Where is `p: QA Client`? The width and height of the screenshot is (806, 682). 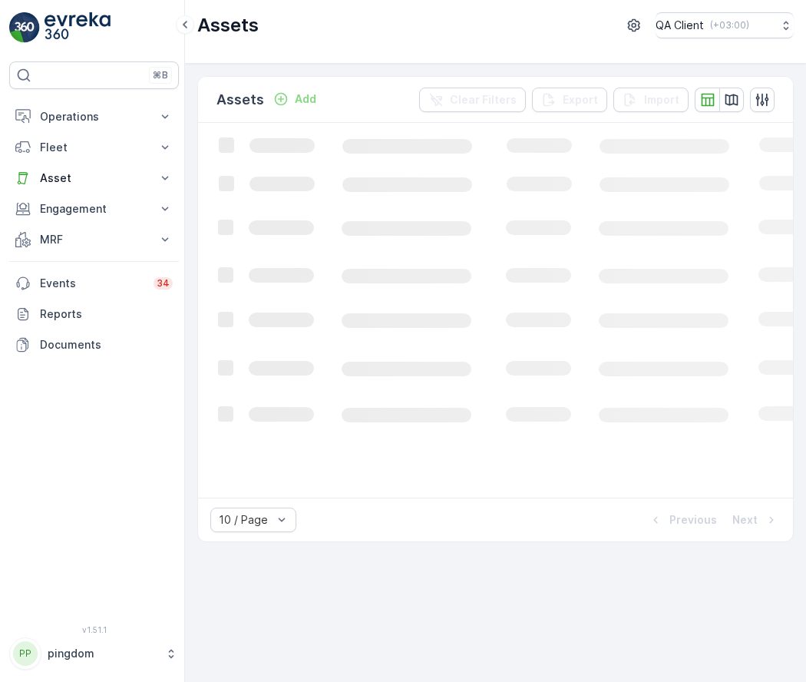 p: QA Client is located at coordinates (679, 25).